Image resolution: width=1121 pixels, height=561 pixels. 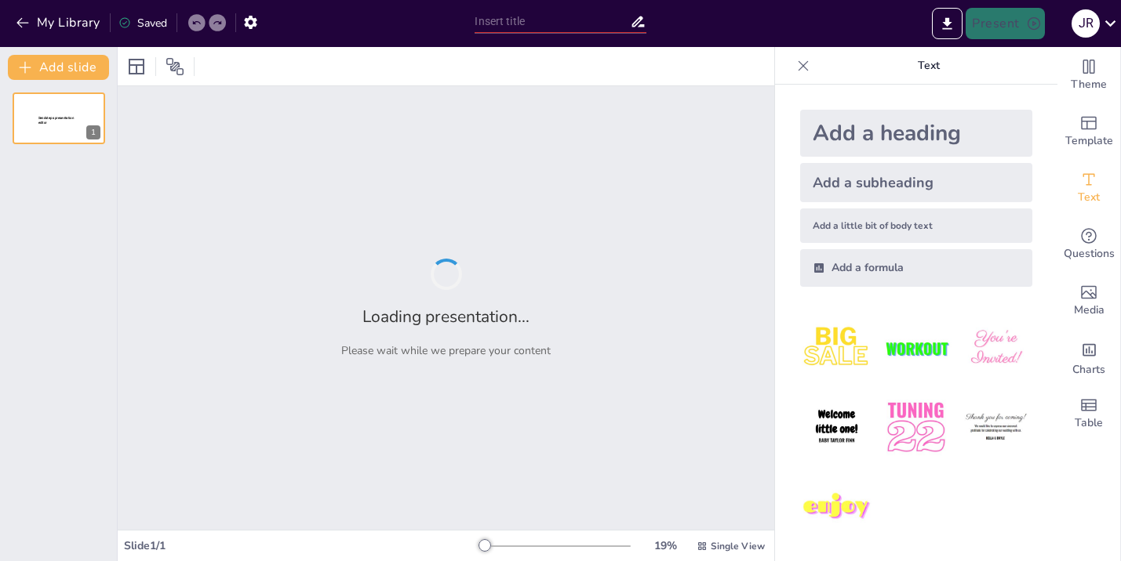 What do you see at coordinates (1088, 301) in the screenshot?
I see `div: Add images, graphics, shapes or video` at bounding box center [1088, 301].